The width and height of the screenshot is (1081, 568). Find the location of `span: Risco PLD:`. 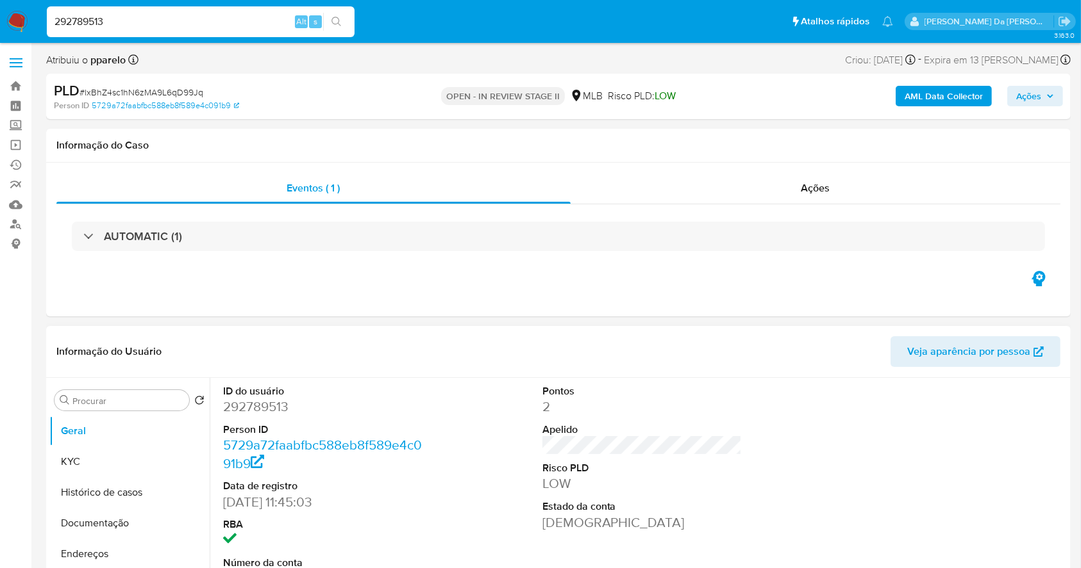

span: Risco PLD: is located at coordinates (642, 96).